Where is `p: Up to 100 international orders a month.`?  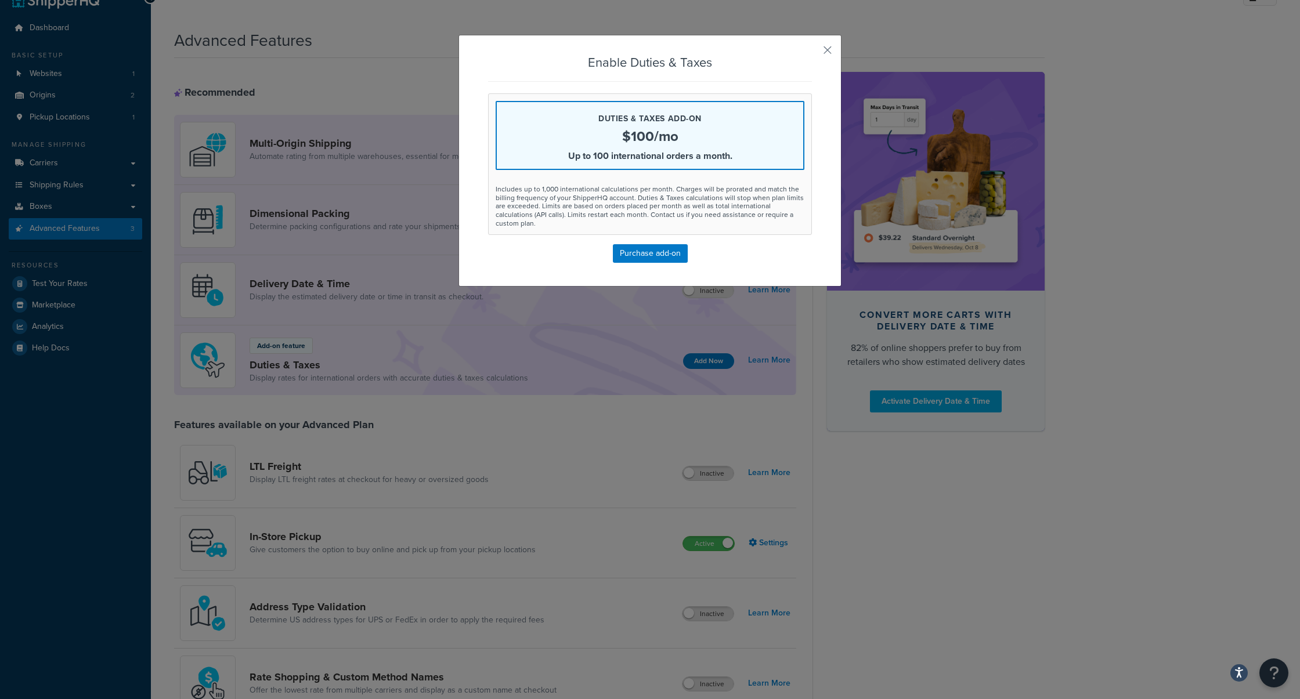
p: Up to 100 international orders a month. is located at coordinates (650, 156).